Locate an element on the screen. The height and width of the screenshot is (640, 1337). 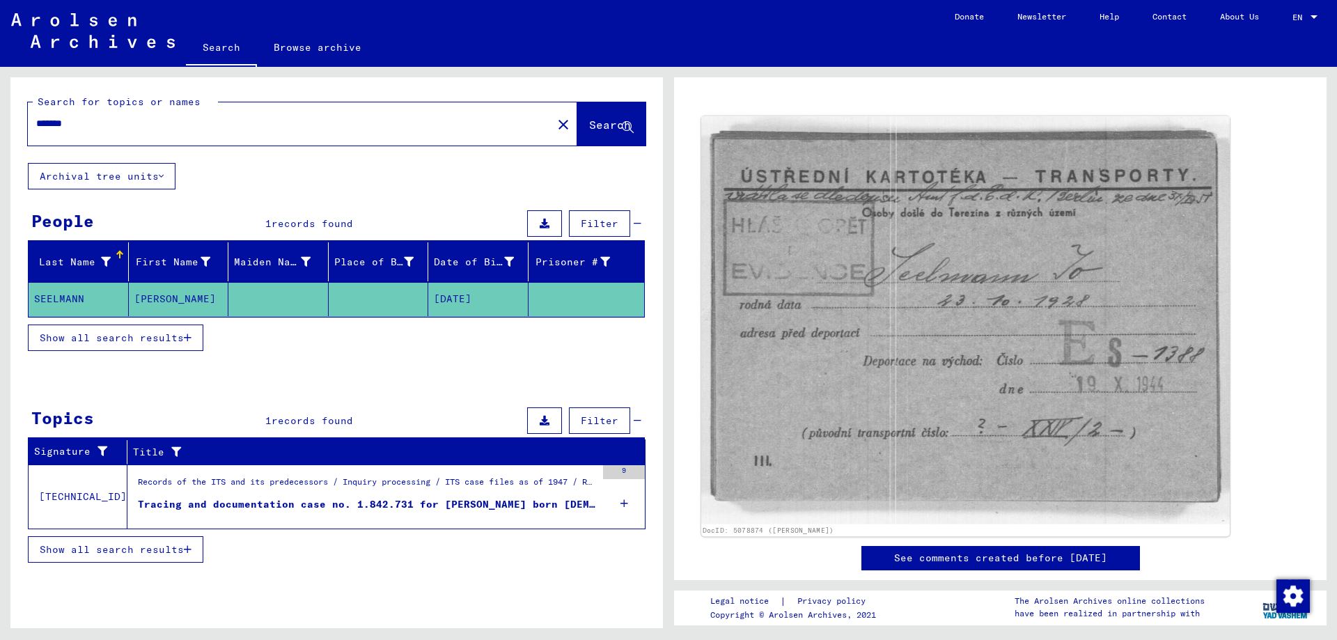
a: Search is located at coordinates (221, 49).